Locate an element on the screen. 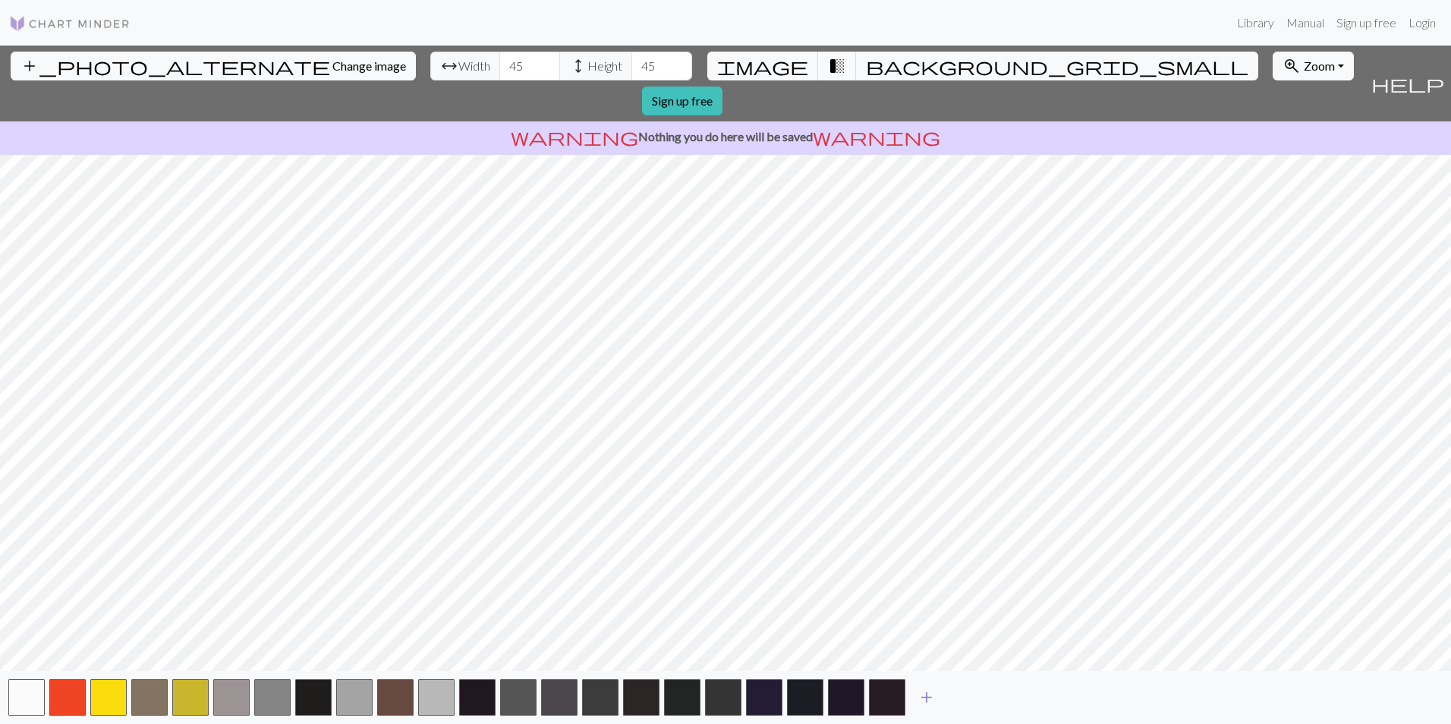  a: Library is located at coordinates (1256, 23).